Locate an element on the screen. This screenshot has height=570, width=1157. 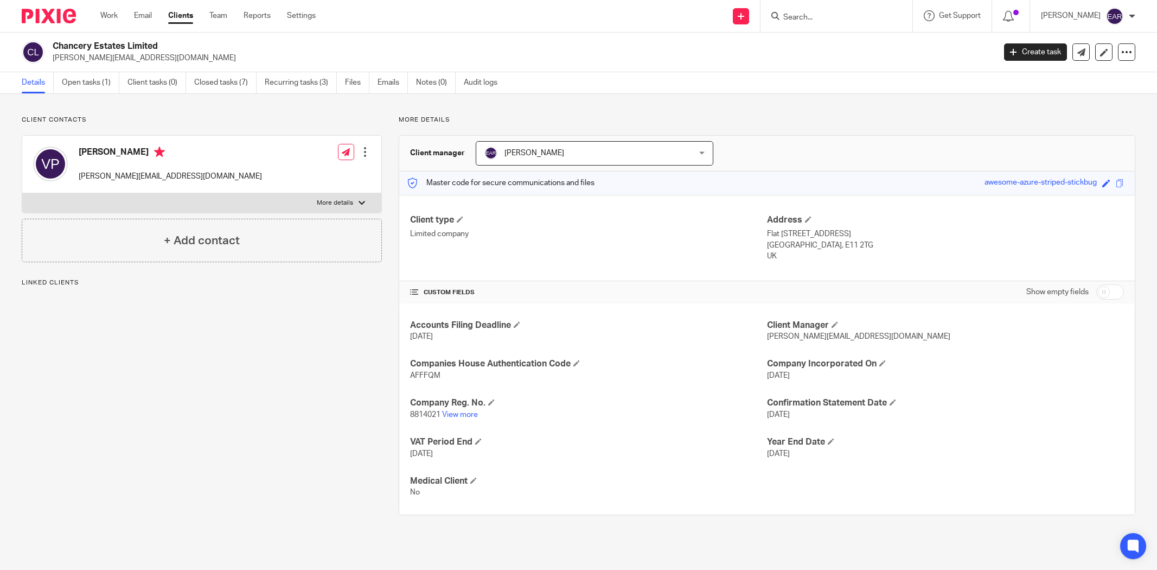
a: Client tasks (0) is located at coordinates (157, 82).